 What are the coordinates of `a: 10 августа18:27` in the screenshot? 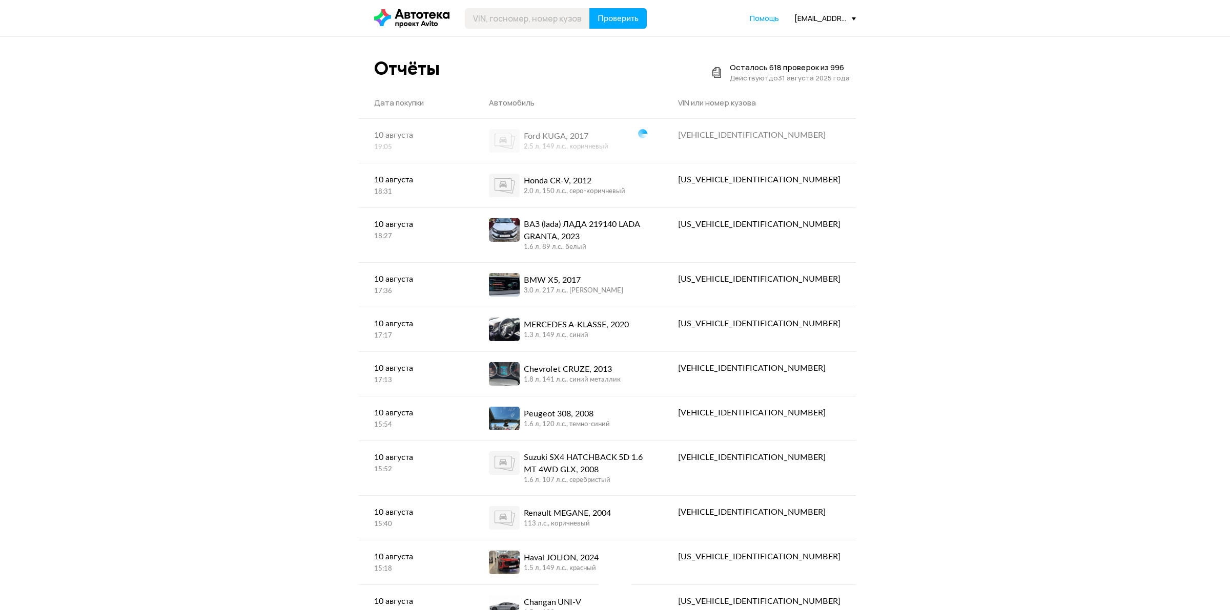 It's located at (416, 230).